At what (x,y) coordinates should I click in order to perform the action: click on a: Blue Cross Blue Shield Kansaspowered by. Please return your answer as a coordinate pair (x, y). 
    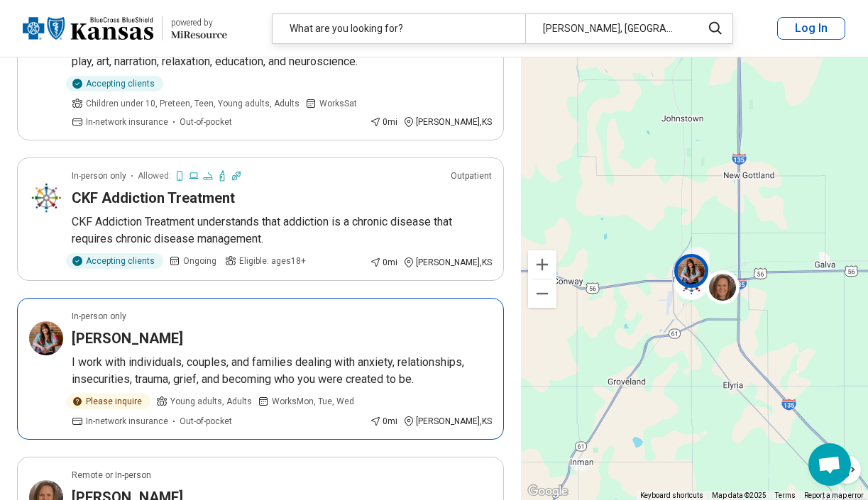
    Looking at the image, I should click on (125, 28).